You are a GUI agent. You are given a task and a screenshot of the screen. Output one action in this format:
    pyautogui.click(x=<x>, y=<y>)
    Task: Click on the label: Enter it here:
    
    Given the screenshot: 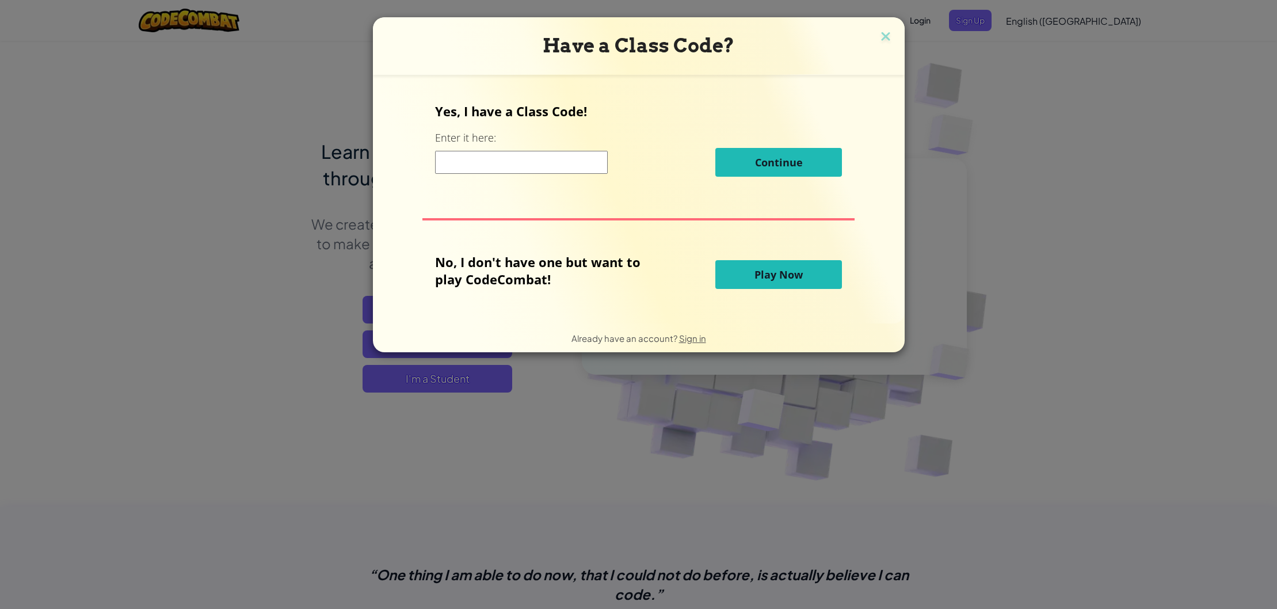 What is the action you would take?
    pyautogui.click(x=466, y=138)
    